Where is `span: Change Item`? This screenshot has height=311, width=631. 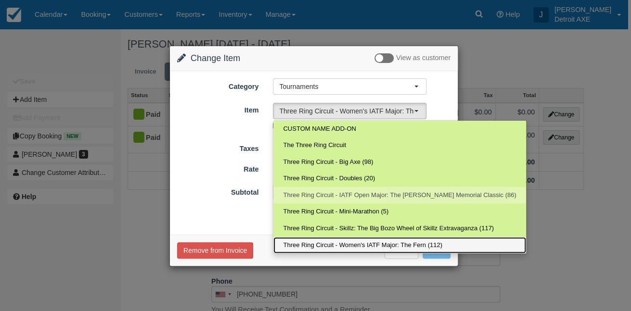
span: Change Item is located at coordinates (215, 58).